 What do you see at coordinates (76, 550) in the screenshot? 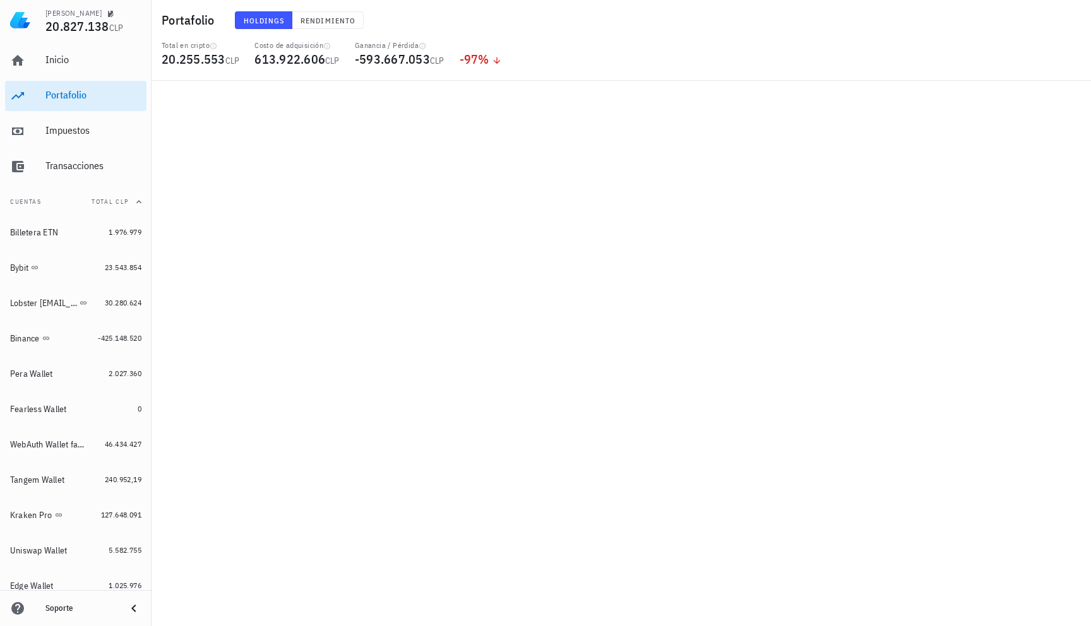
I see `a: Uniswap Wallet 5.582.755` at bounding box center [76, 550].